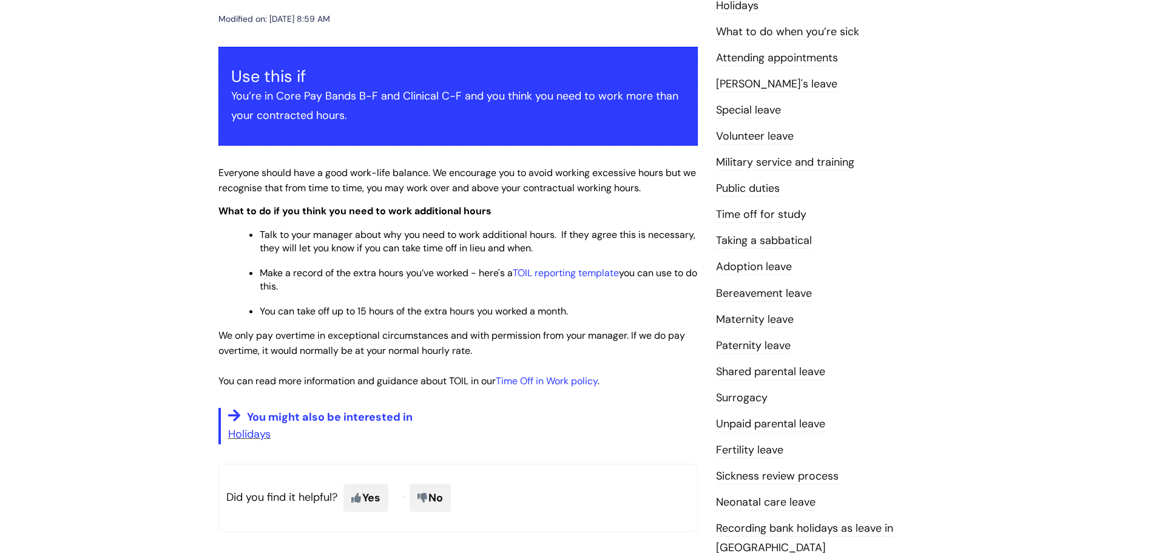  I want to click on h3: Use this if, so click(458, 76).